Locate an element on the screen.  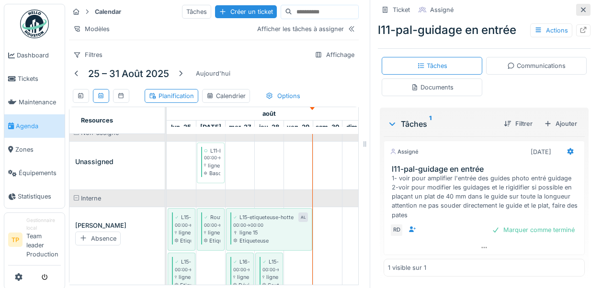
div: l11-pal-guidage en entrée is located at coordinates (484, 30).